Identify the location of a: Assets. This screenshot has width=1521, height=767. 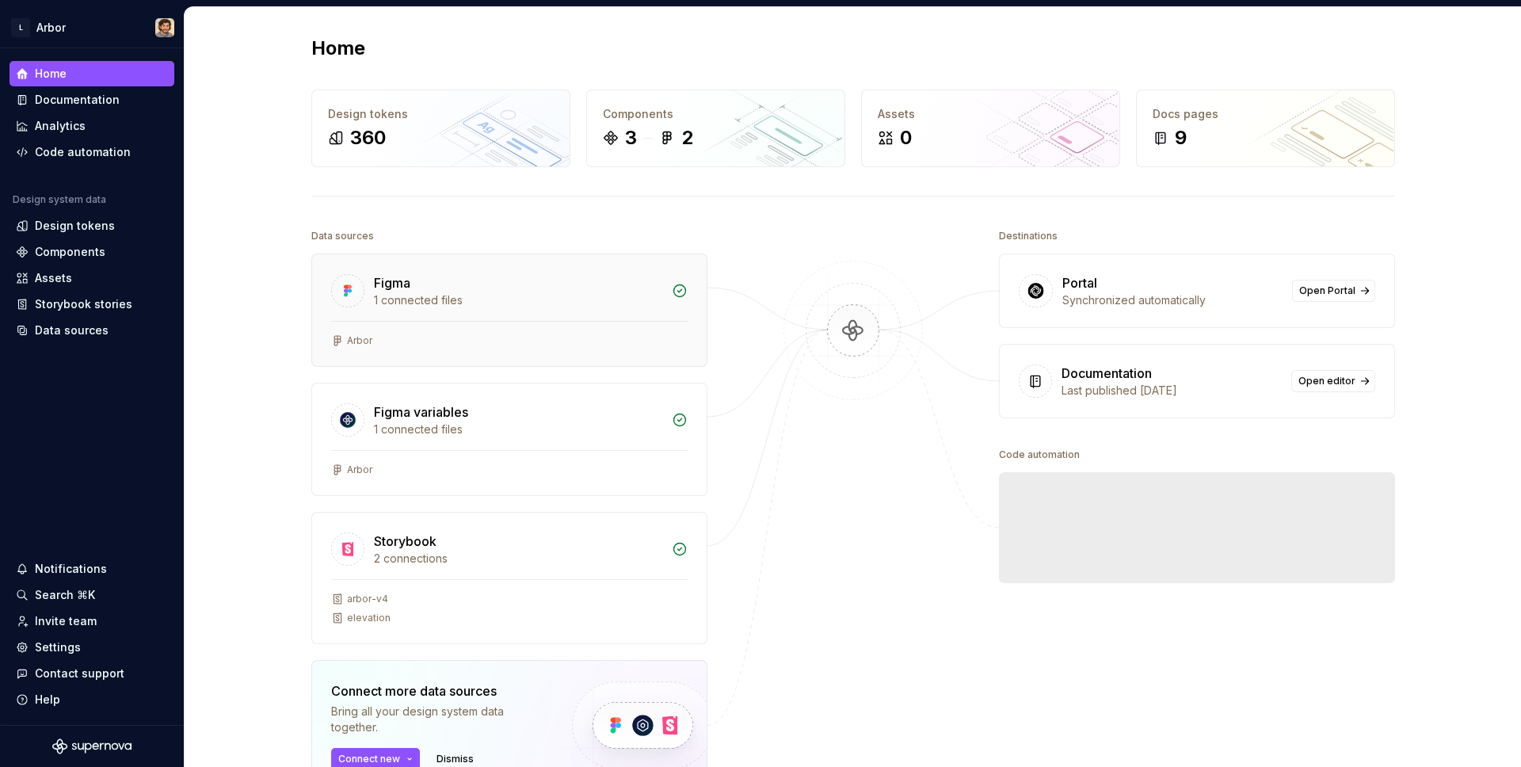
(92, 278).